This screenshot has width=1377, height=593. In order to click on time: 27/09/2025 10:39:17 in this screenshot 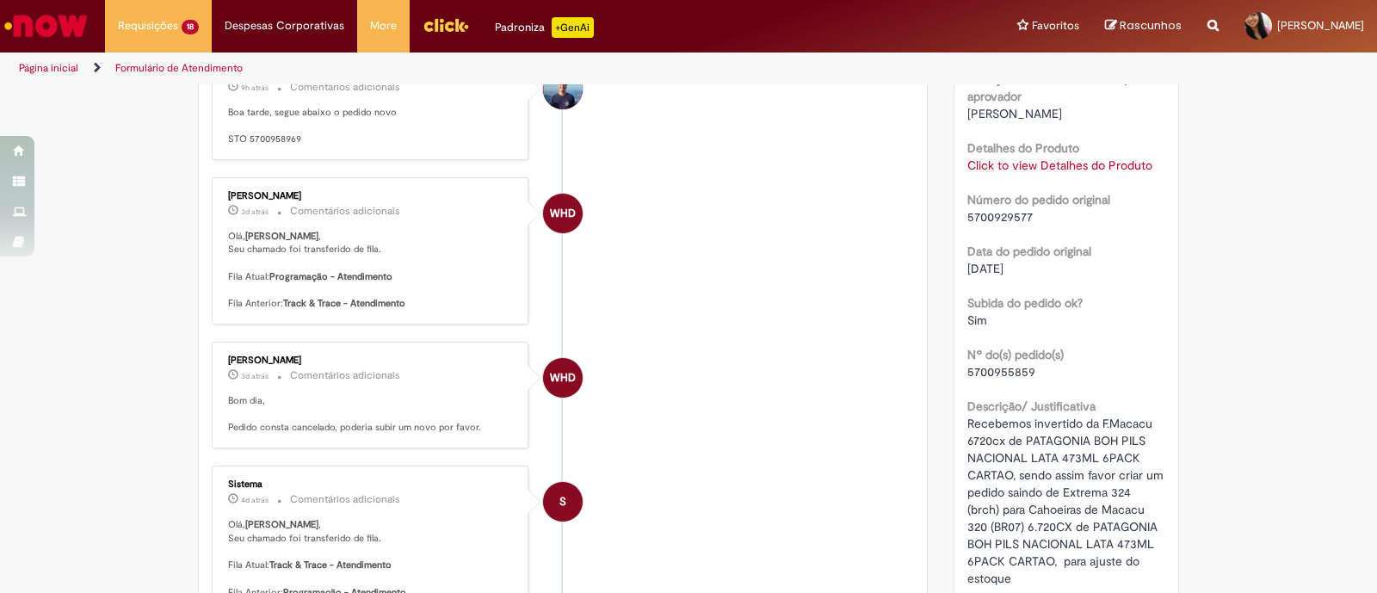, I will do `click(255, 212)`.